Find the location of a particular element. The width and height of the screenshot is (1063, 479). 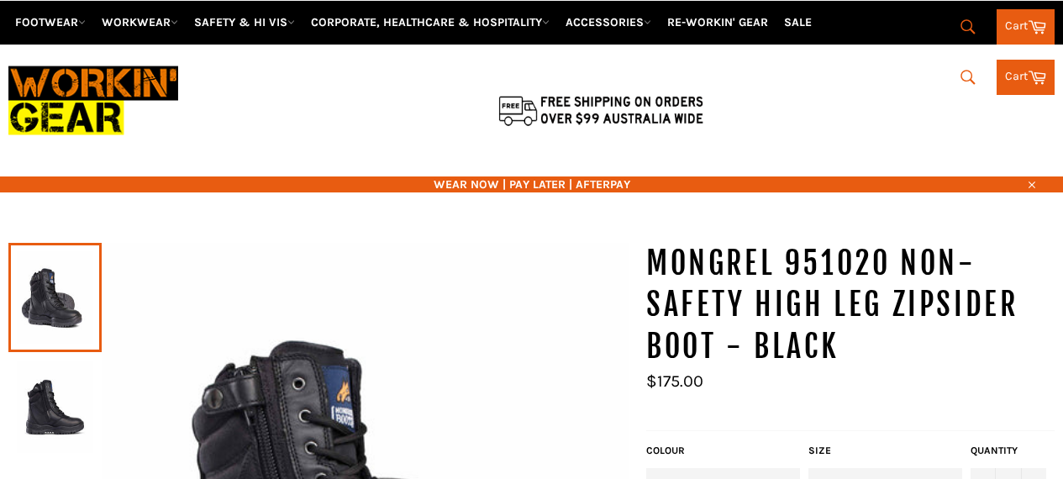

a: CORPORATE, HEALTHCARE & HOSPITALITY is located at coordinates (430, 22).